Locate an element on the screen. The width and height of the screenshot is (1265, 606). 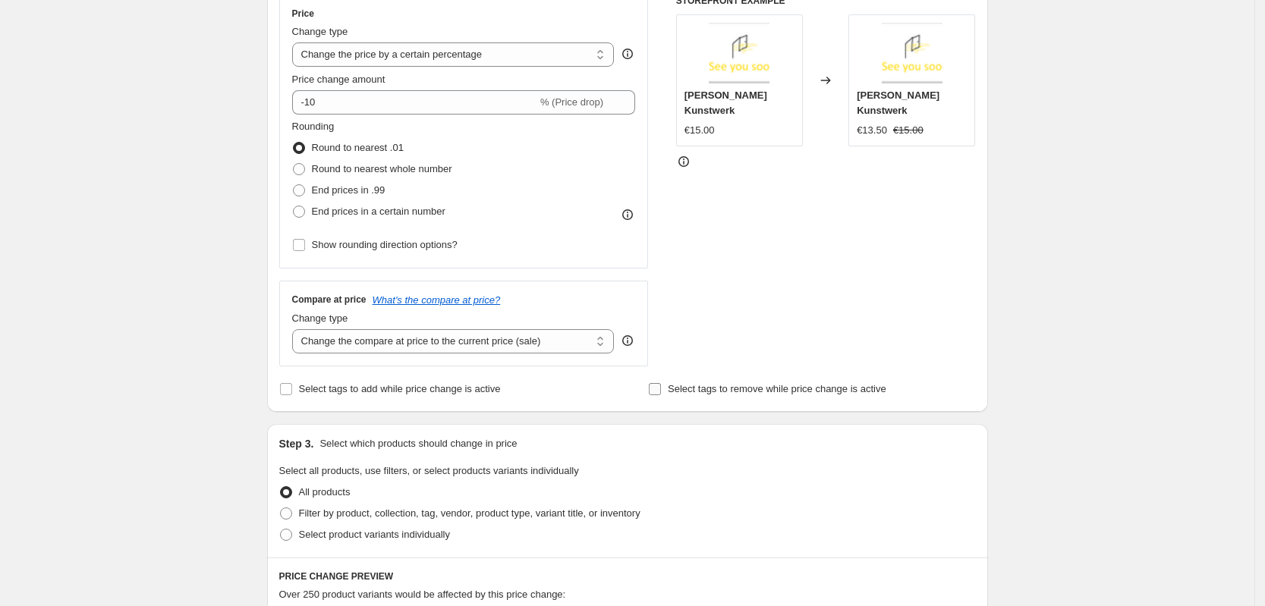
span: Filter by product, collection, tag, vendor, product type, variant title, or inventory is located at coordinates (470, 513).